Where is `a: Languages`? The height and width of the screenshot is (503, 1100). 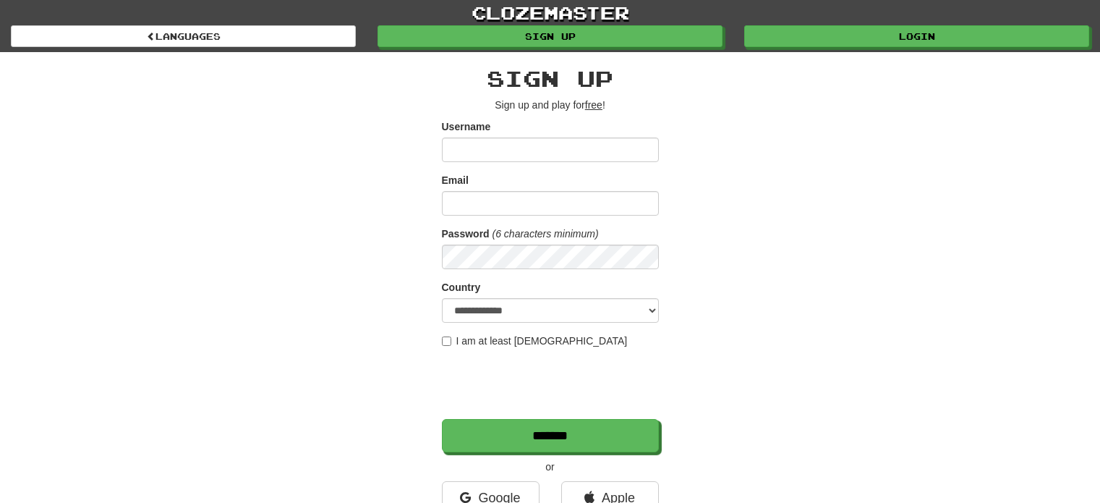
a: Languages is located at coordinates (183, 36).